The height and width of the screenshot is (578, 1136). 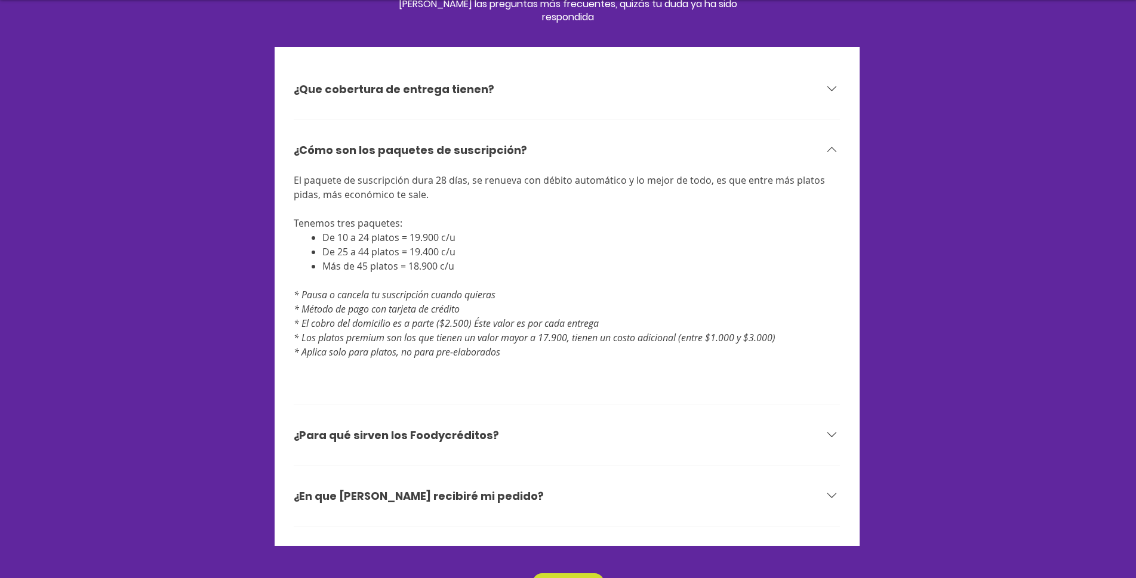 What do you see at coordinates (394, 295) in the screenshot?
I see `span: * Pausa o cancela tu suscripción cuando quieras` at bounding box center [394, 295].